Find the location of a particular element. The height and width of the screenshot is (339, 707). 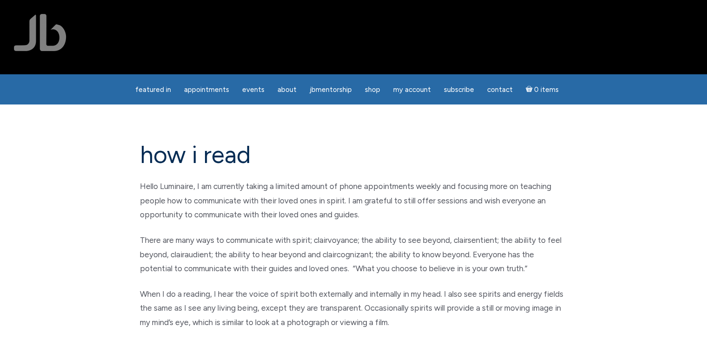

span: 0 items is located at coordinates (546, 90).